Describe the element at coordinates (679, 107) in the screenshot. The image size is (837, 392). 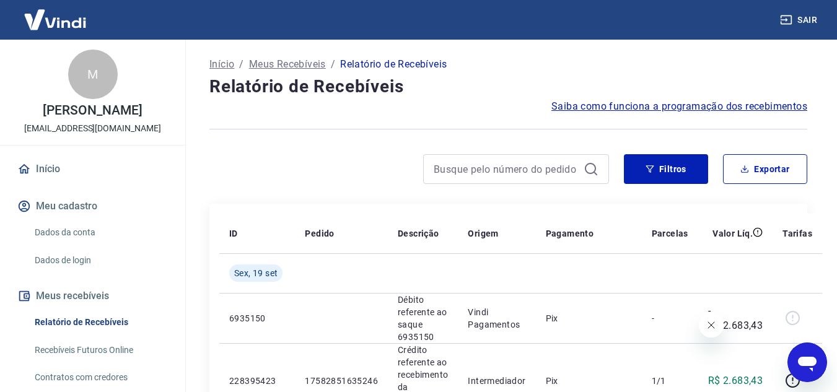
I see `a: Saiba como funciona a programação dos recebimentos` at that location.